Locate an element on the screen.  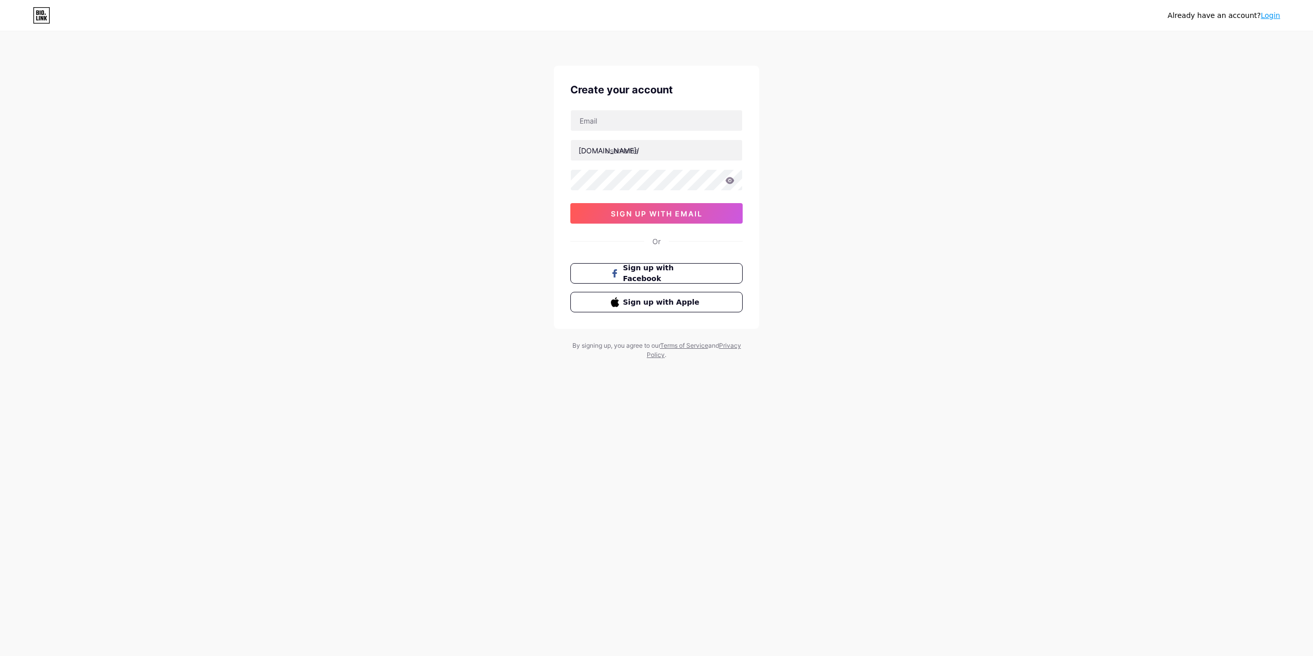
input: username is located at coordinates (657, 150).